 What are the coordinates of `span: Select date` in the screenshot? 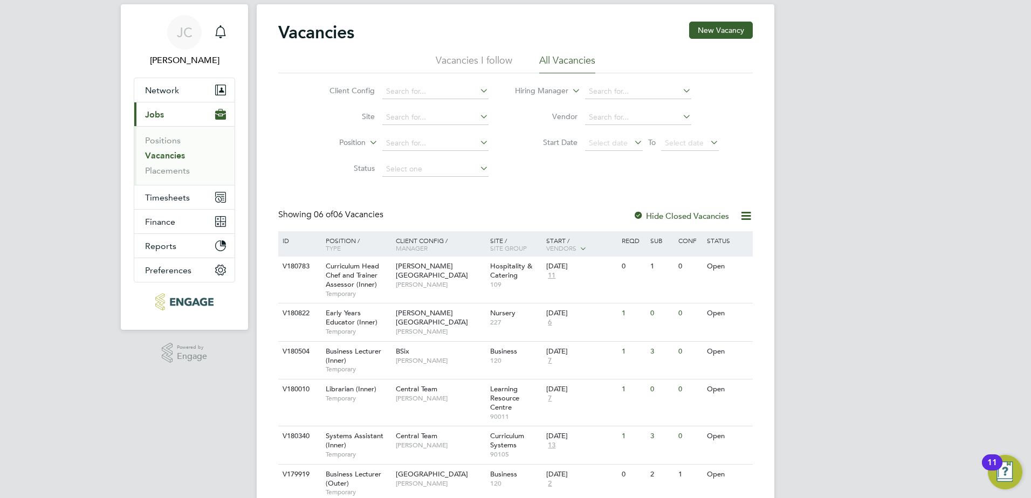 It's located at (685, 143).